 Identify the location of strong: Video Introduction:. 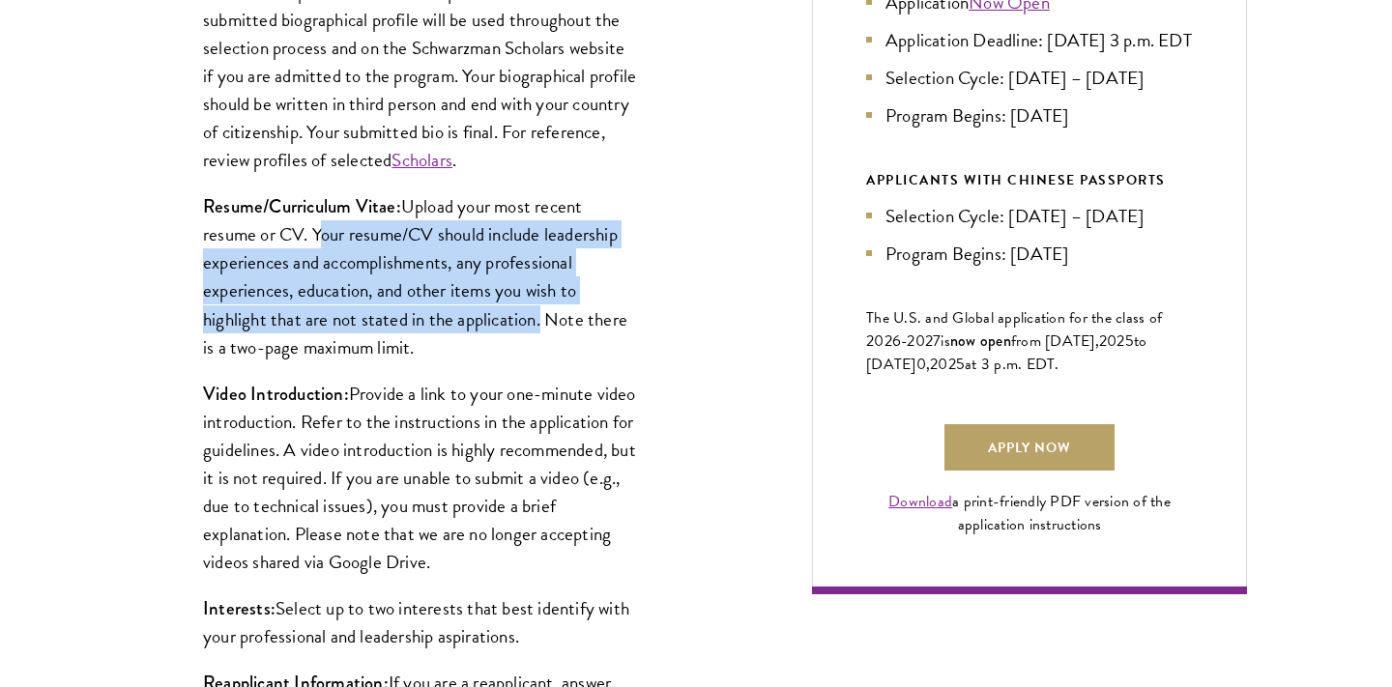
(276, 394).